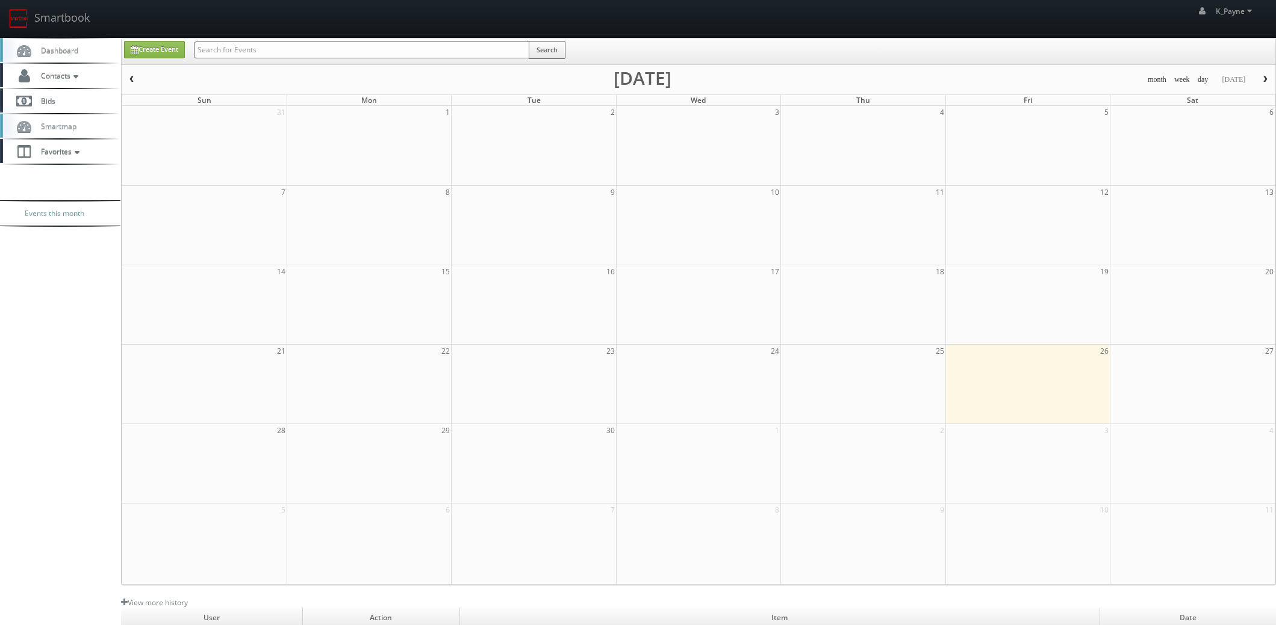 The image size is (1276, 625). I want to click on span: Wed, so click(698, 100).